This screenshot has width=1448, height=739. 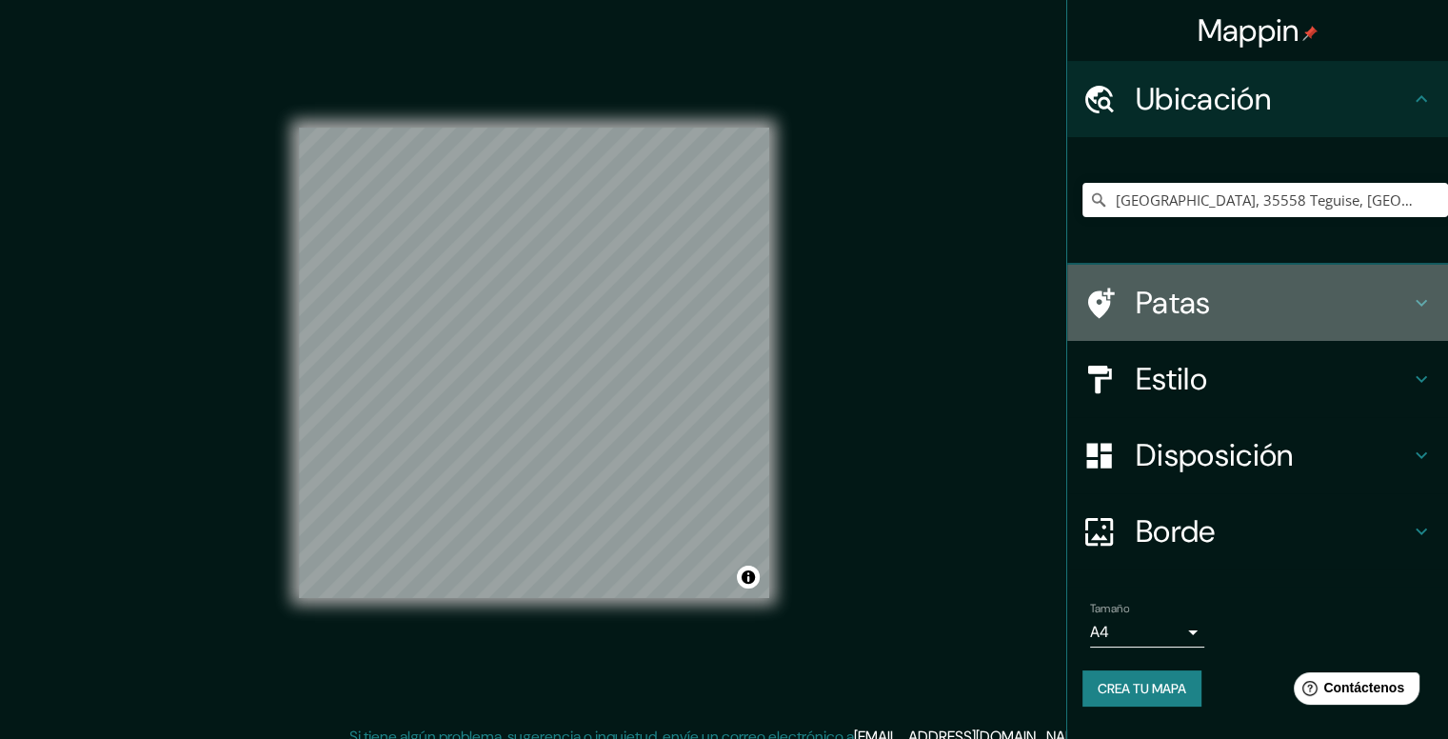 I want to click on font: Disposición, so click(x=1214, y=455).